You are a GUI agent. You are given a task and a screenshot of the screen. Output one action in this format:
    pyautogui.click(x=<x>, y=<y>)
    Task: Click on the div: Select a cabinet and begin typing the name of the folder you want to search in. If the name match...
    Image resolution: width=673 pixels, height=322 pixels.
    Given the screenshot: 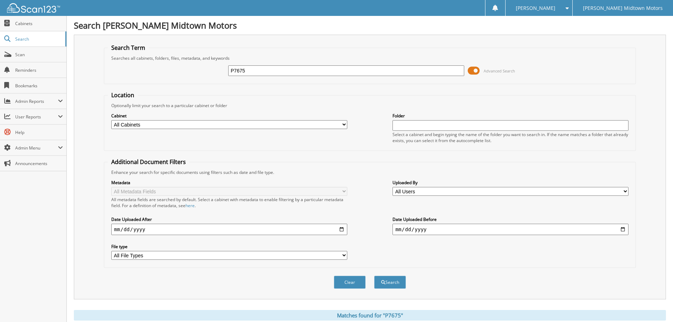 What is the action you would take?
    pyautogui.click(x=510, y=137)
    